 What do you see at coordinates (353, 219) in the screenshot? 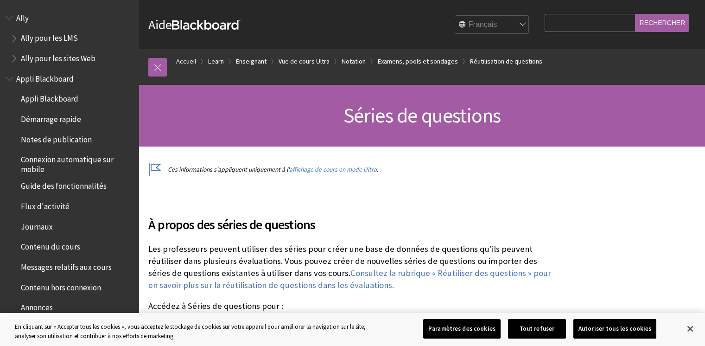
I see `h2: À propos des séries de questions` at bounding box center [353, 219].